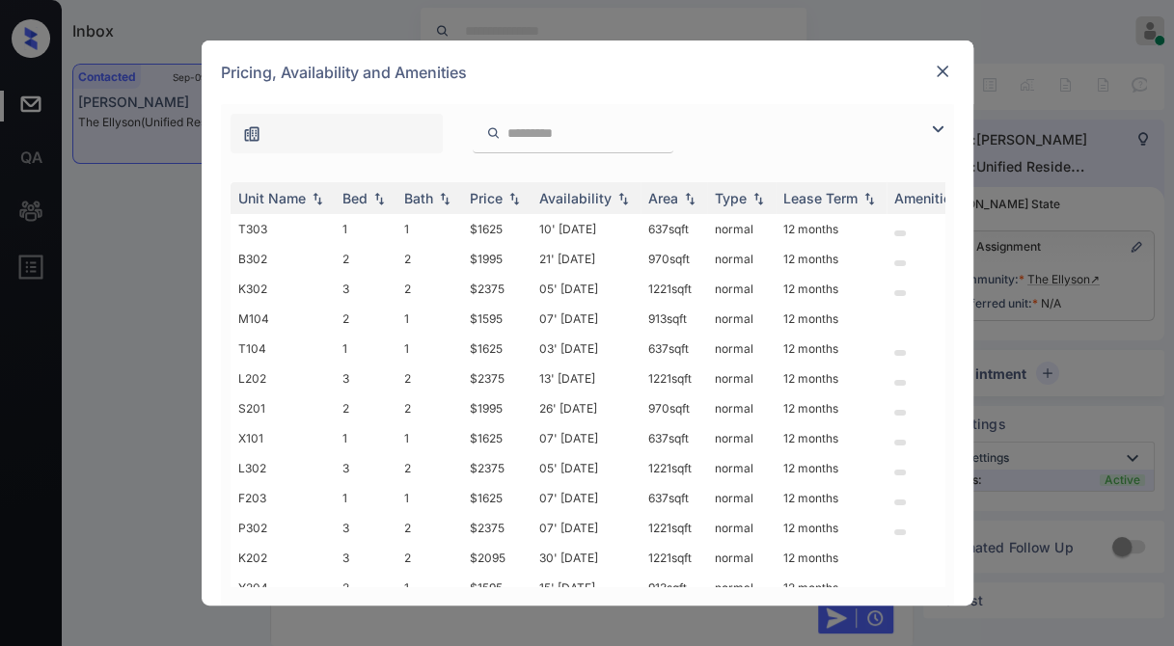 The image size is (1174, 646). I want to click on div: Availability, so click(575, 198).